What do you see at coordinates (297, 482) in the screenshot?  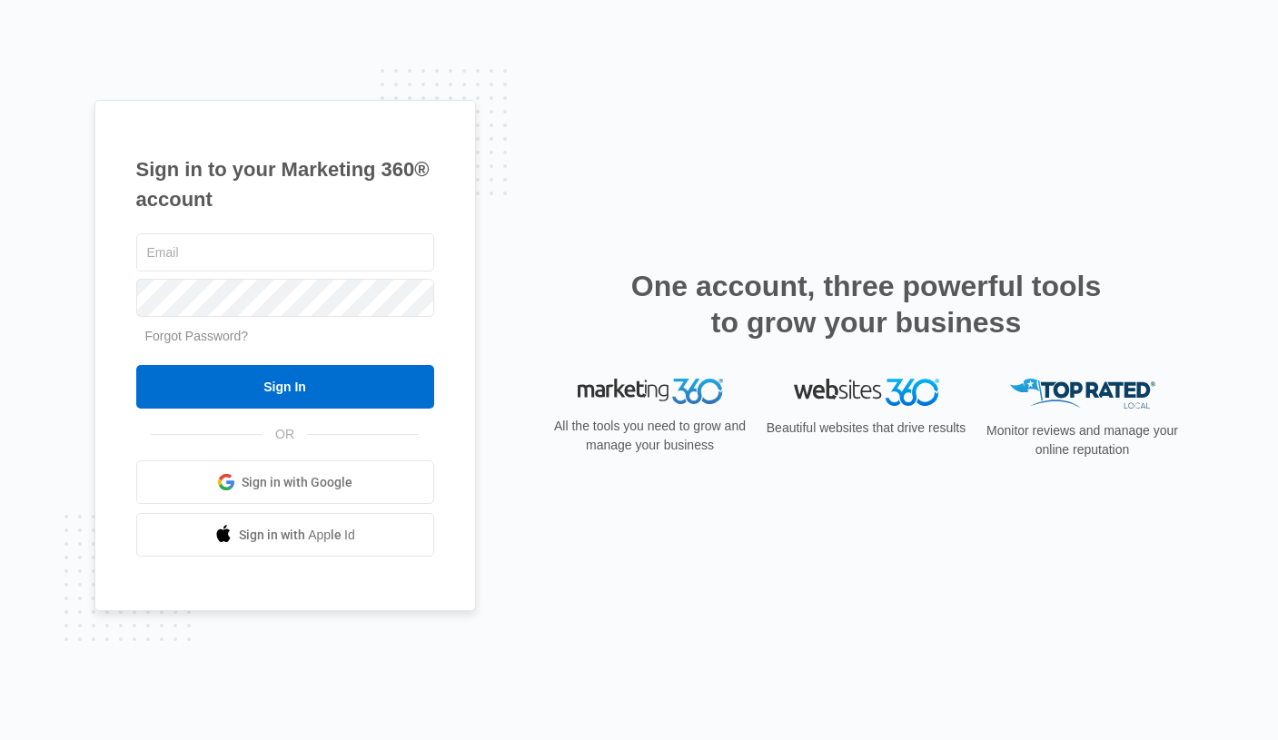 I see `span: Sign in with Google` at bounding box center [297, 482].